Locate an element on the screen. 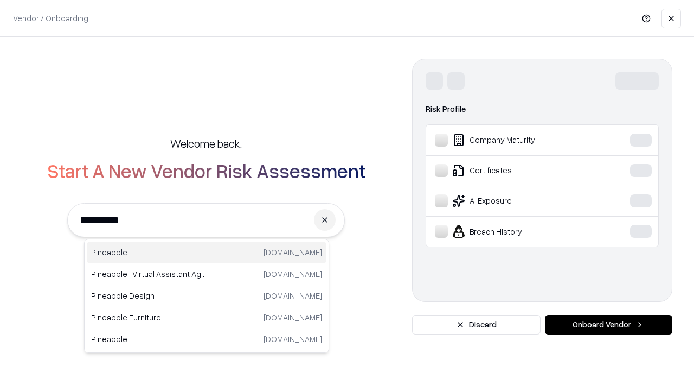  p: Vendor / Onboarding is located at coordinates (50, 18).